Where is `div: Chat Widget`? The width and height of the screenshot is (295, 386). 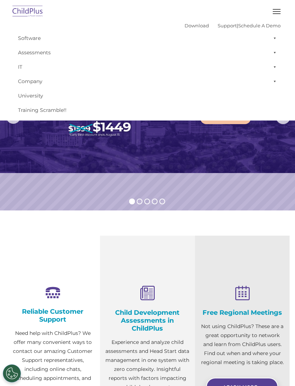 div: Chat Widget is located at coordinates (277, 369).